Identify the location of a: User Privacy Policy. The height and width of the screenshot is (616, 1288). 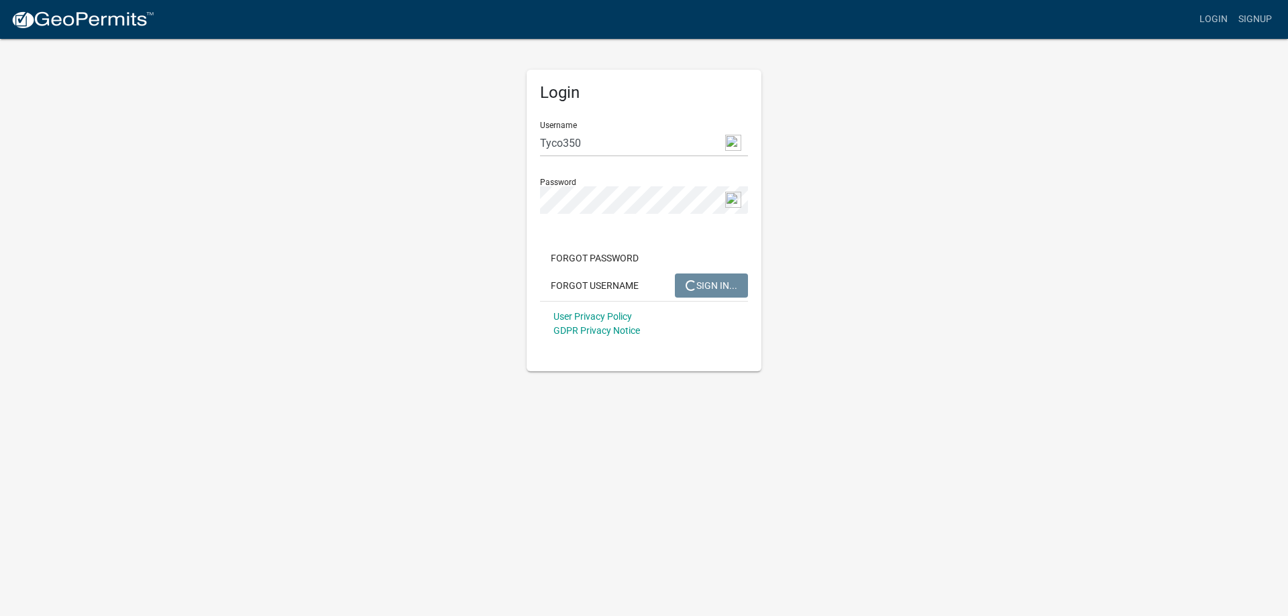
(592, 317).